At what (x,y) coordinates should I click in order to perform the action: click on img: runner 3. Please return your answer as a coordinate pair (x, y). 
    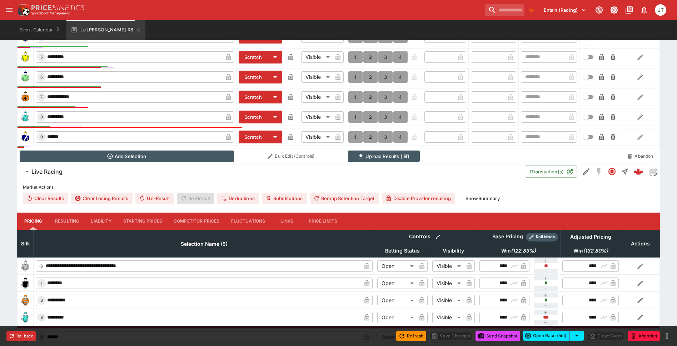
    Looking at the image, I should click on (25, 301).